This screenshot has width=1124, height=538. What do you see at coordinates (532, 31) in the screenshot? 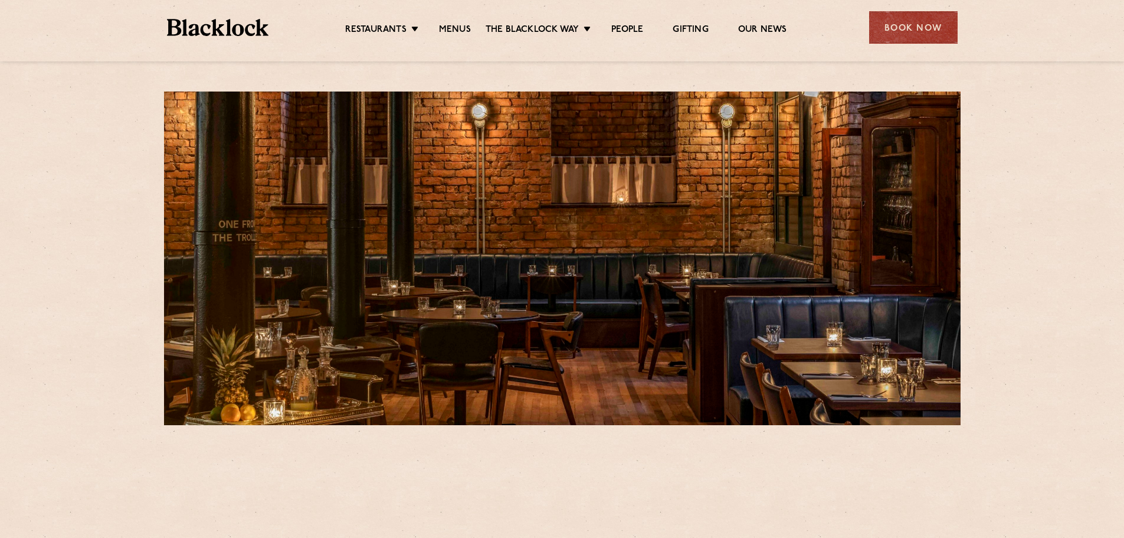
I see `a: The Blacklock Way` at bounding box center [532, 31].